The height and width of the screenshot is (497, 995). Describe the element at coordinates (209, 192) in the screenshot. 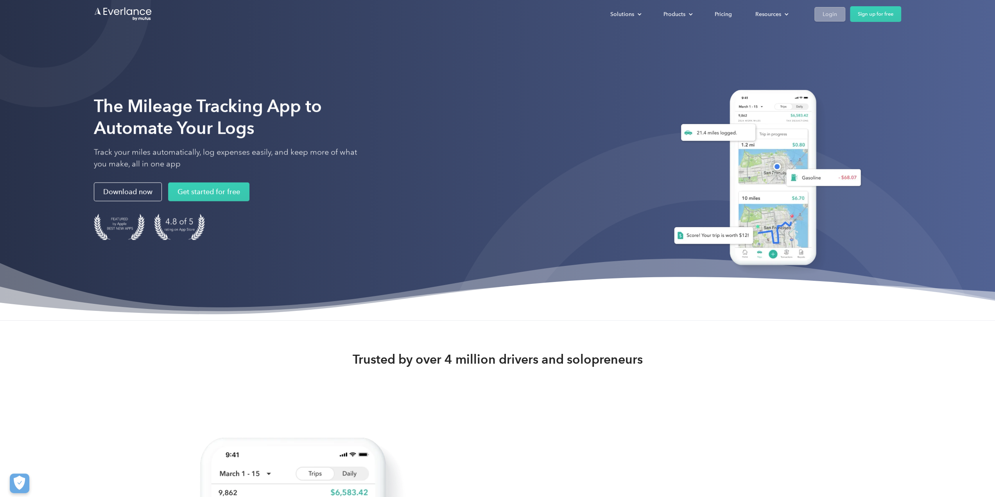

I see `a: Get started for free` at that location.